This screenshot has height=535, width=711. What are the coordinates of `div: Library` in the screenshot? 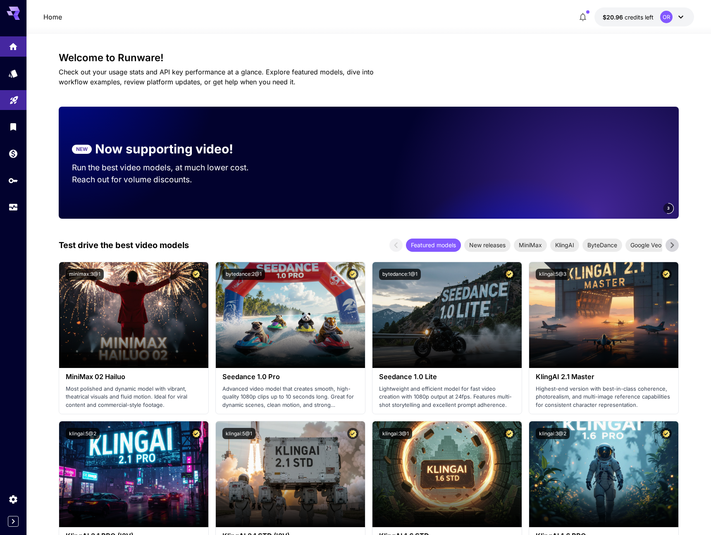 It's located at (13, 126).